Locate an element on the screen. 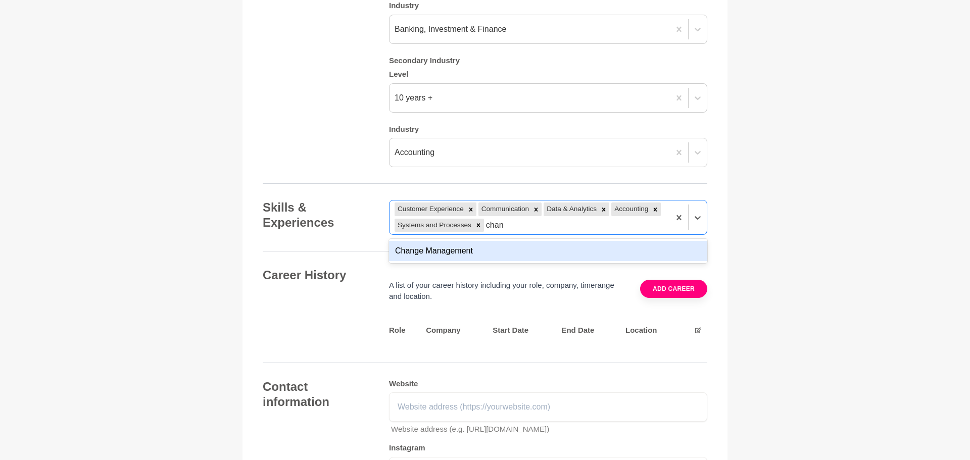  div: Customer Experience is located at coordinates (430, 209).